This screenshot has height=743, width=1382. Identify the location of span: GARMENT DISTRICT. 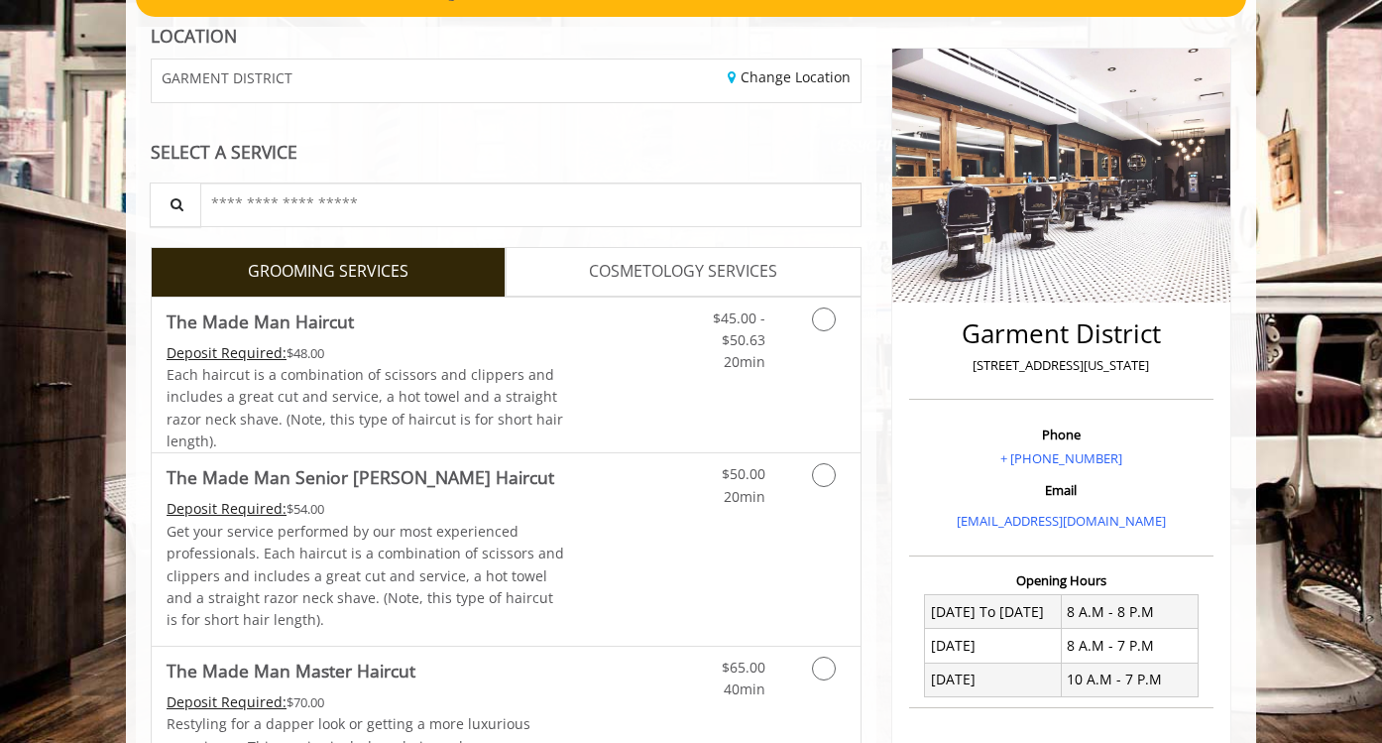
(227, 77).